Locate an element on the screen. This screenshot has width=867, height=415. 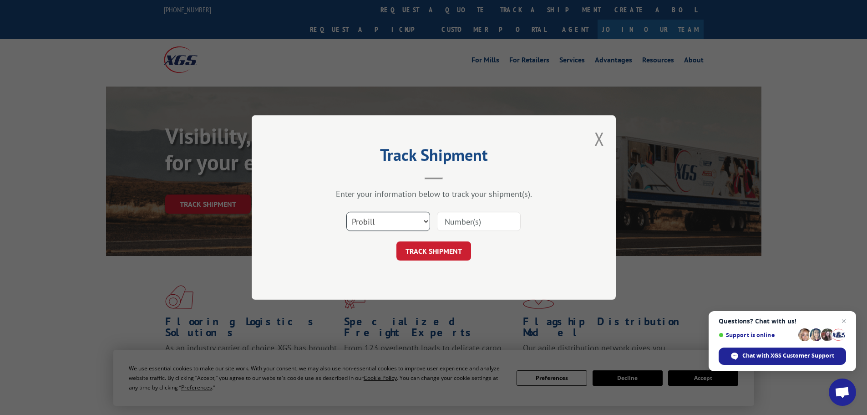
button: TRACK SHIPMENT is located at coordinates (434, 251).